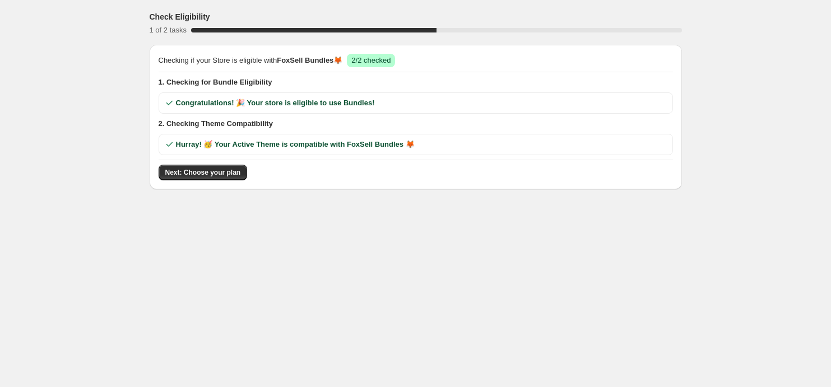  Describe the element at coordinates (180, 17) in the screenshot. I see `h3: Check Eligibility` at that location.